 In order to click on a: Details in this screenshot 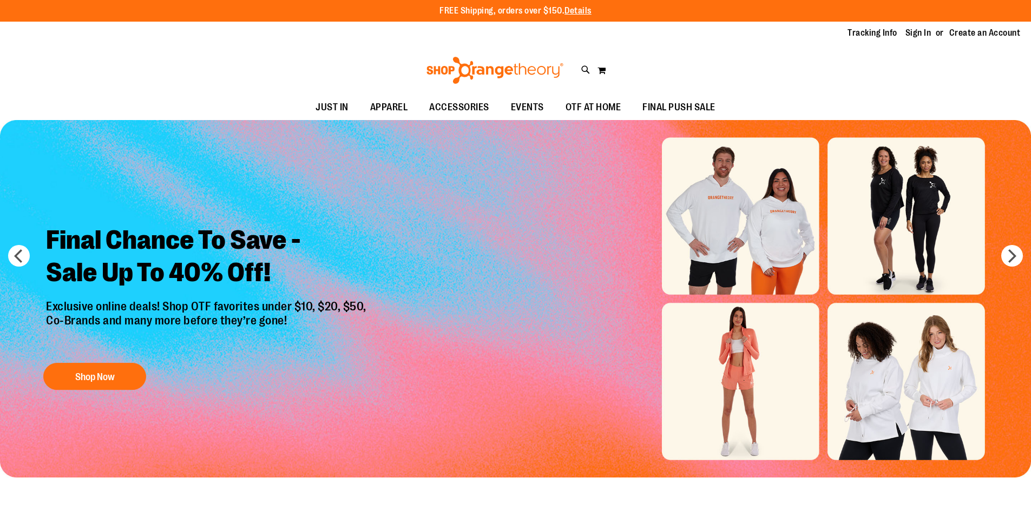, I will do `click(578, 11)`.